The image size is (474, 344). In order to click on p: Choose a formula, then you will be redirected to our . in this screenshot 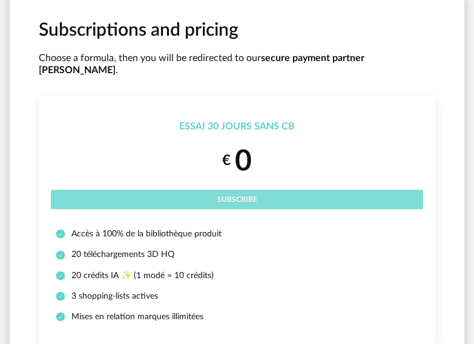, I will do `click(237, 65)`.